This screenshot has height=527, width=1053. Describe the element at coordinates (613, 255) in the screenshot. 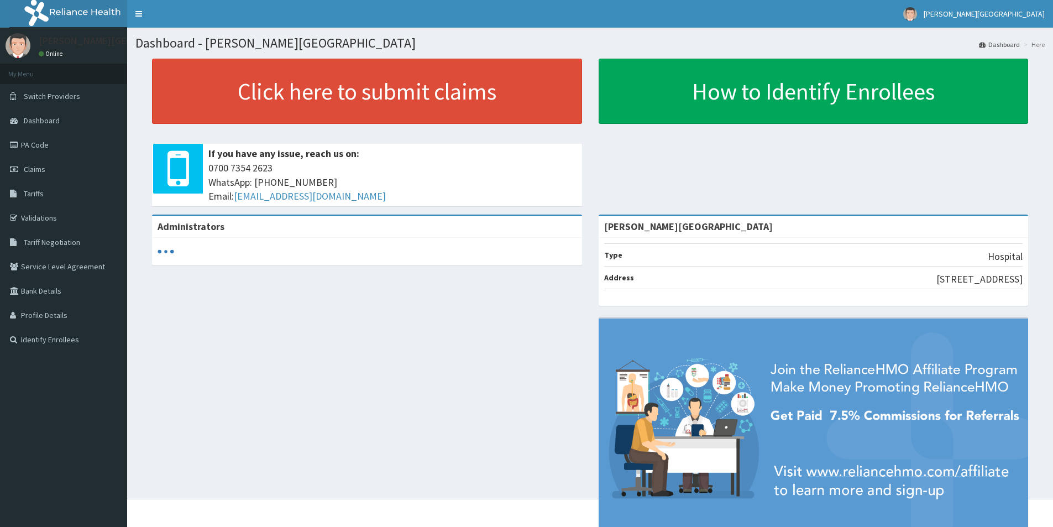

I see `b: Type` at that location.